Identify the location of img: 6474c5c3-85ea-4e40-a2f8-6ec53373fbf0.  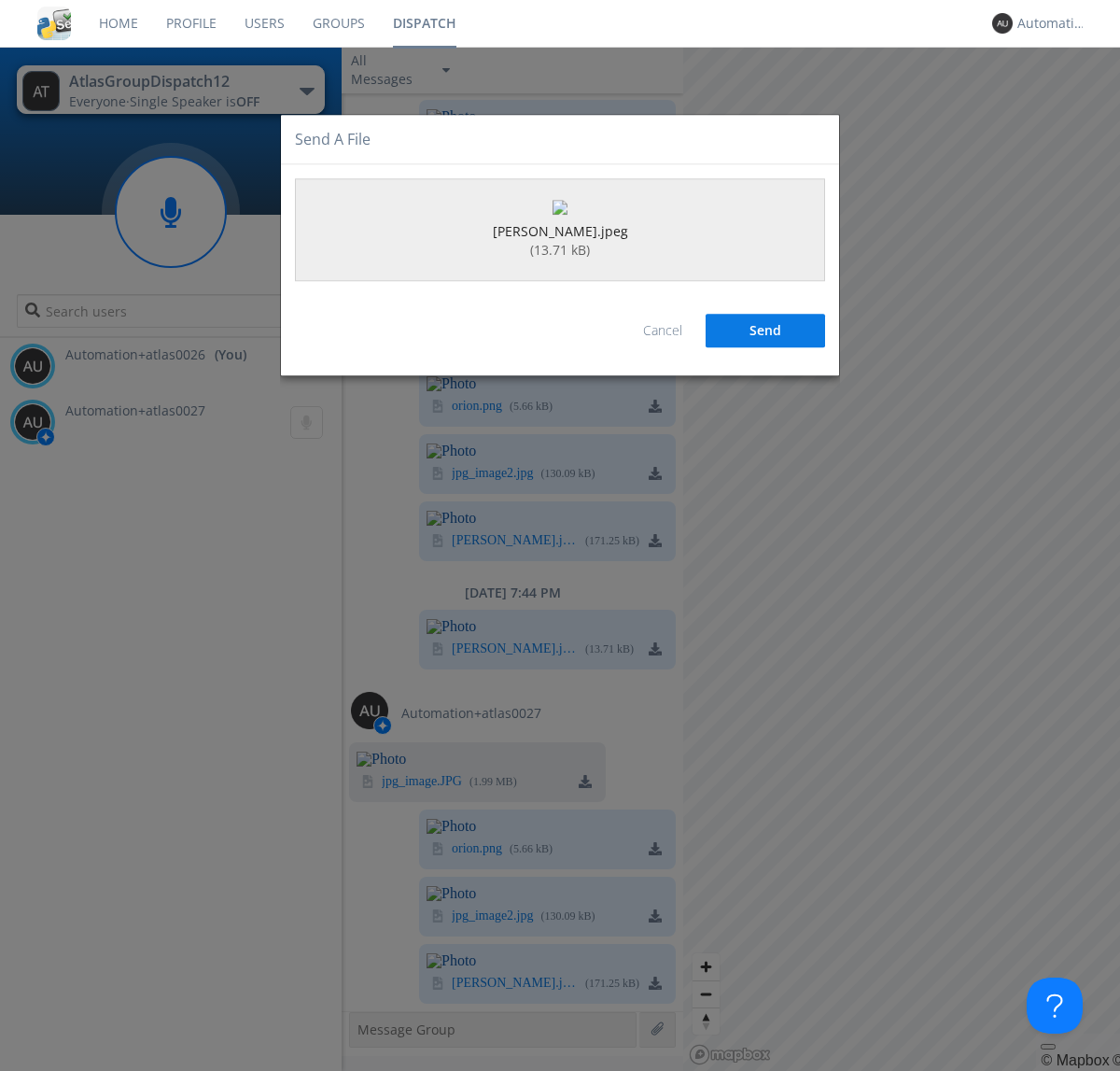
(560, 208).